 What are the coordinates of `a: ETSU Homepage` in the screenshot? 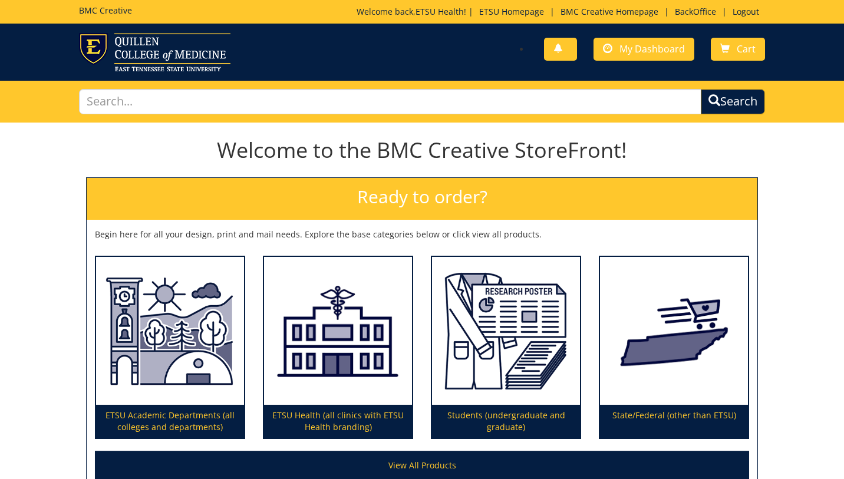 It's located at (512, 11).